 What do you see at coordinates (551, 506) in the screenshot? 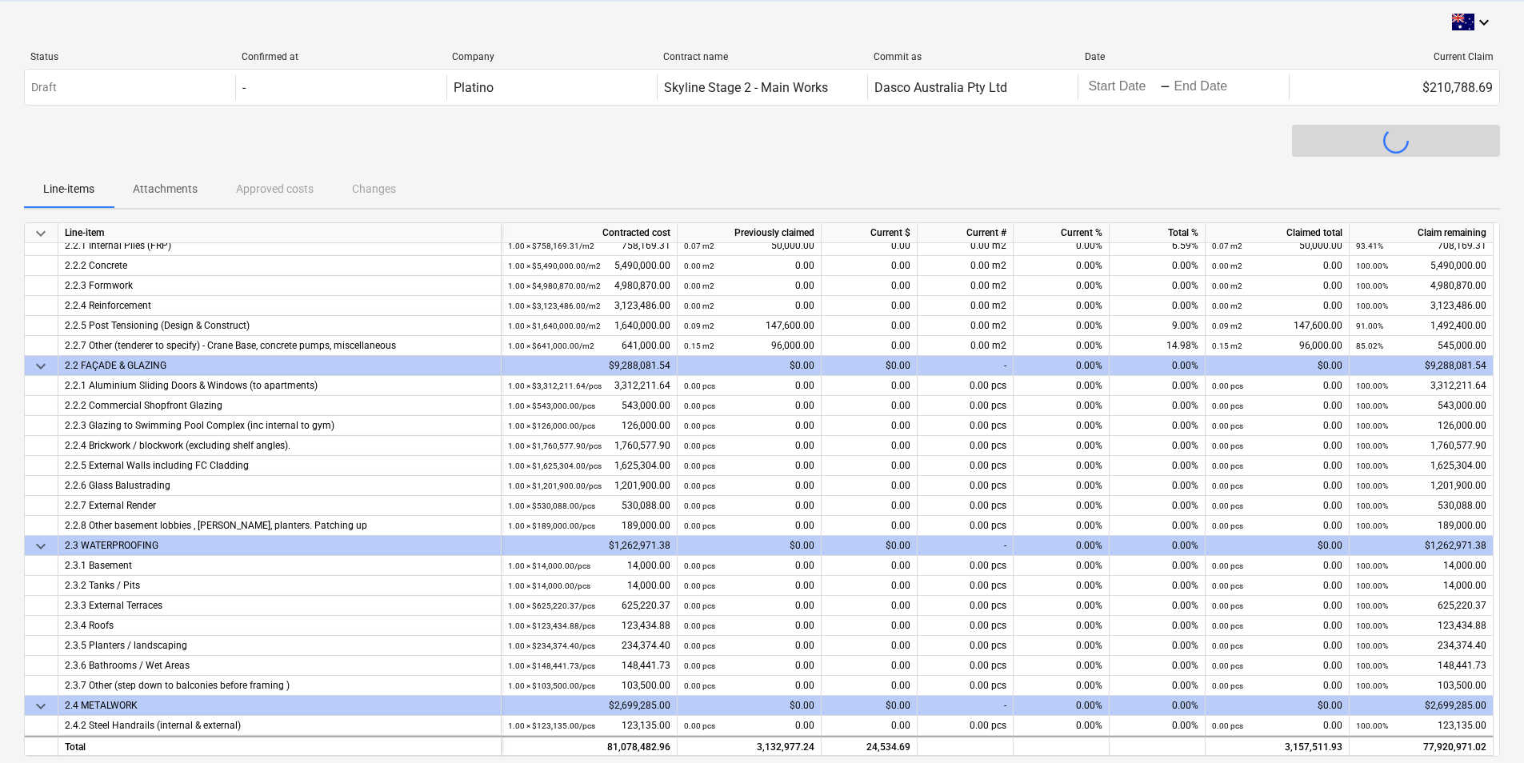
I see `small: 1.00 × $530,088.00 / pcs` at bounding box center [551, 506].